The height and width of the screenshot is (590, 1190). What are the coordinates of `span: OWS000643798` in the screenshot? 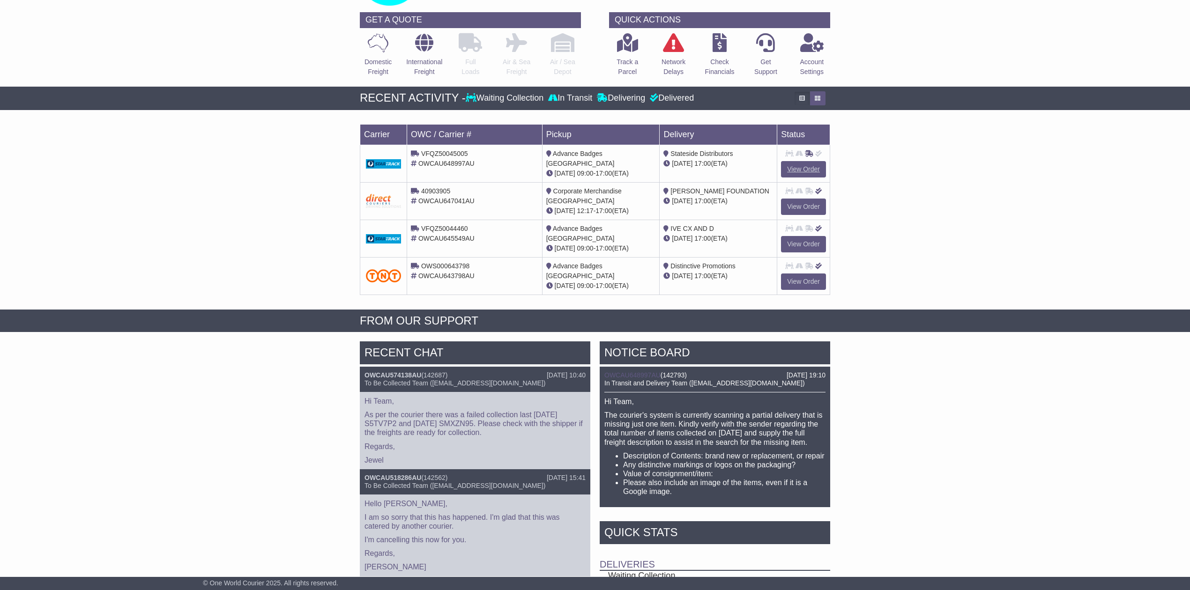 It's located at (446, 266).